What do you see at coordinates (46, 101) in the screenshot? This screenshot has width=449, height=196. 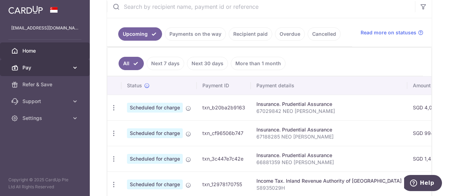 I see `span: Support` at bounding box center [46, 101].